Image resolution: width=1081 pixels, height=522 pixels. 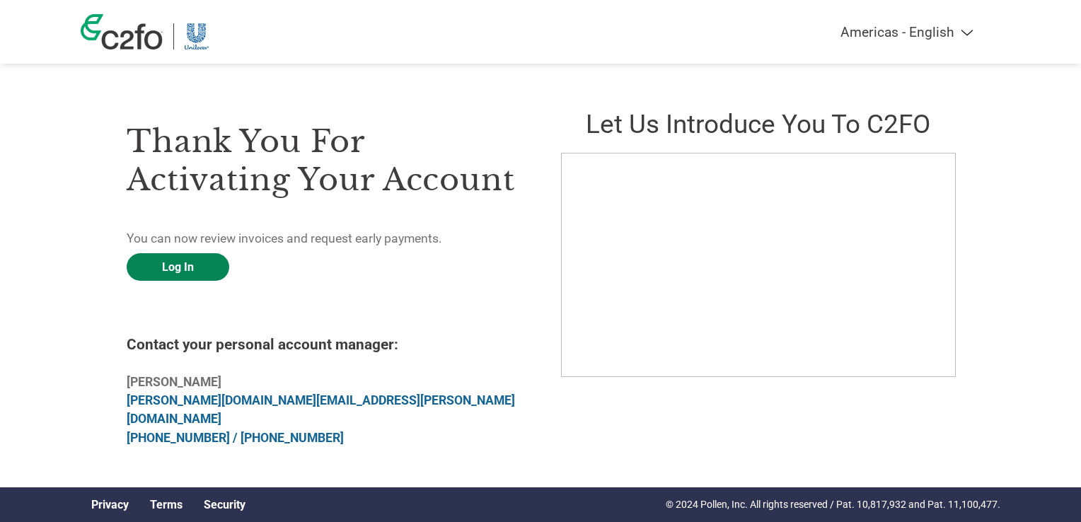 What do you see at coordinates (224, 504) in the screenshot?
I see `a: Security` at bounding box center [224, 504].